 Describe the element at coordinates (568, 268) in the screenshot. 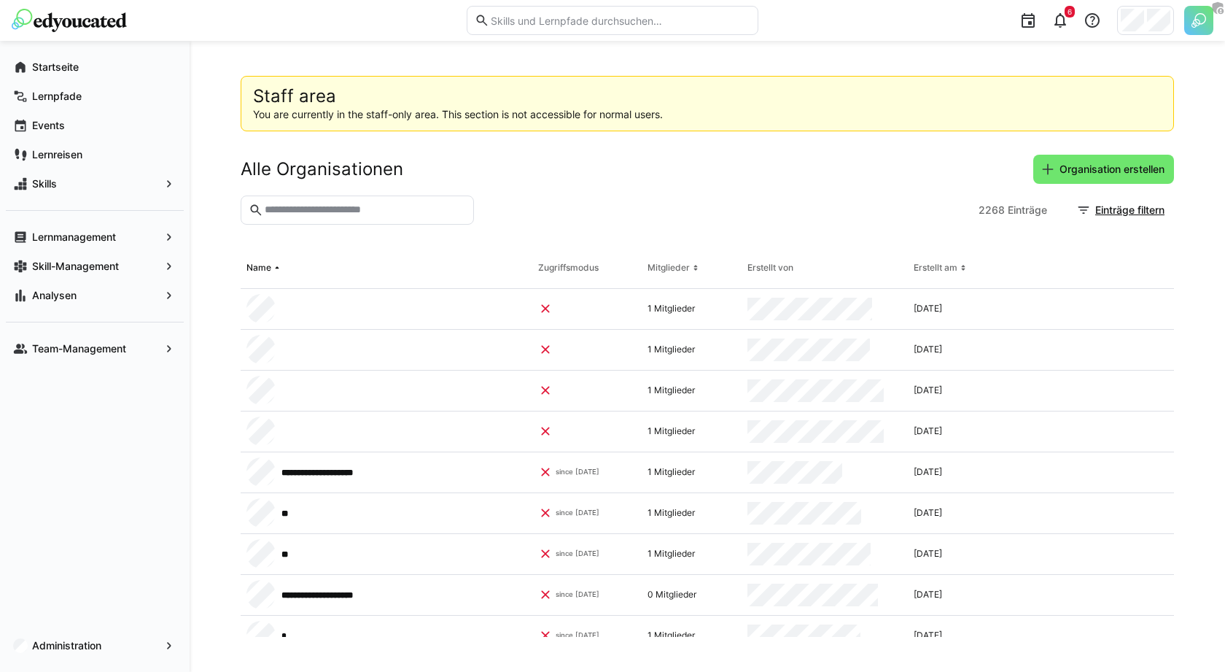

I see `div: Zugriffsmodus` at that location.